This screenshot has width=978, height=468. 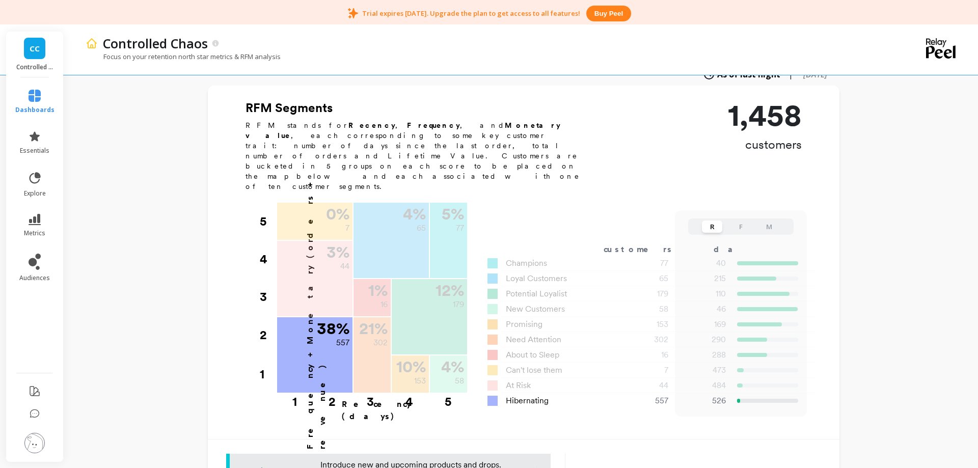 What do you see at coordinates (92, 43) in the screenshot?
I see `img: header icon` at bounding box center [92, 43].